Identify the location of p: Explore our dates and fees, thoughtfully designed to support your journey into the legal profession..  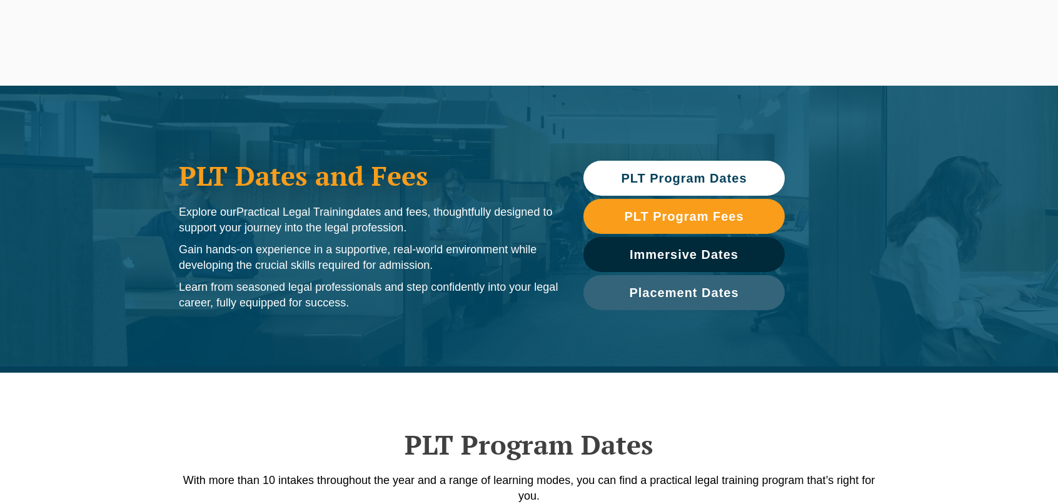
(368, 220).